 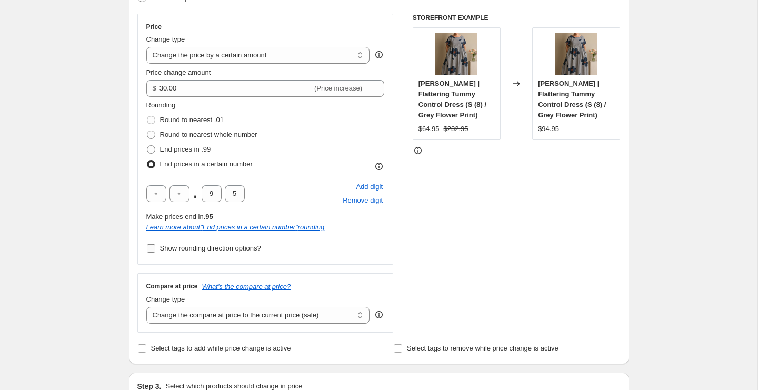 I want to click on a: Learn more about"End prices in a certain number"rounding, so click(x=235, y=227).